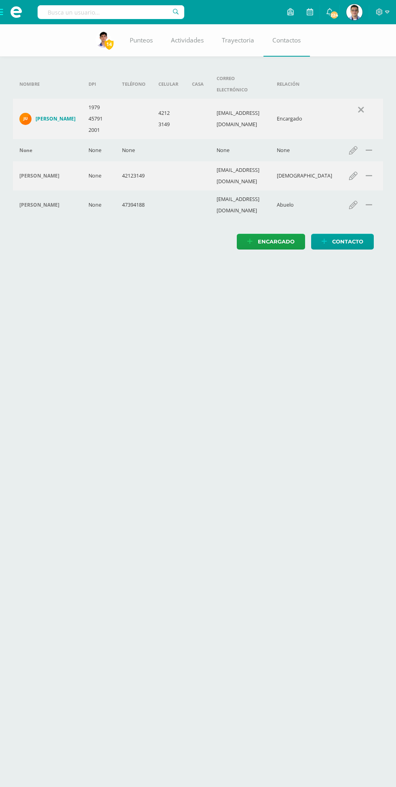 The height and width of the screenshot is (787, 396). I want to click on th: Relación, so click(305, 84).